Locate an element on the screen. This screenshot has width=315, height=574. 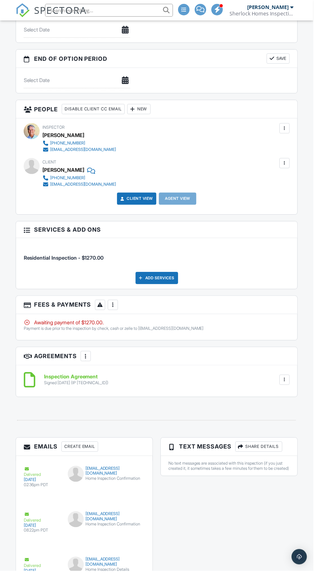
input: Search everything... is located at coordinates (110, 10).